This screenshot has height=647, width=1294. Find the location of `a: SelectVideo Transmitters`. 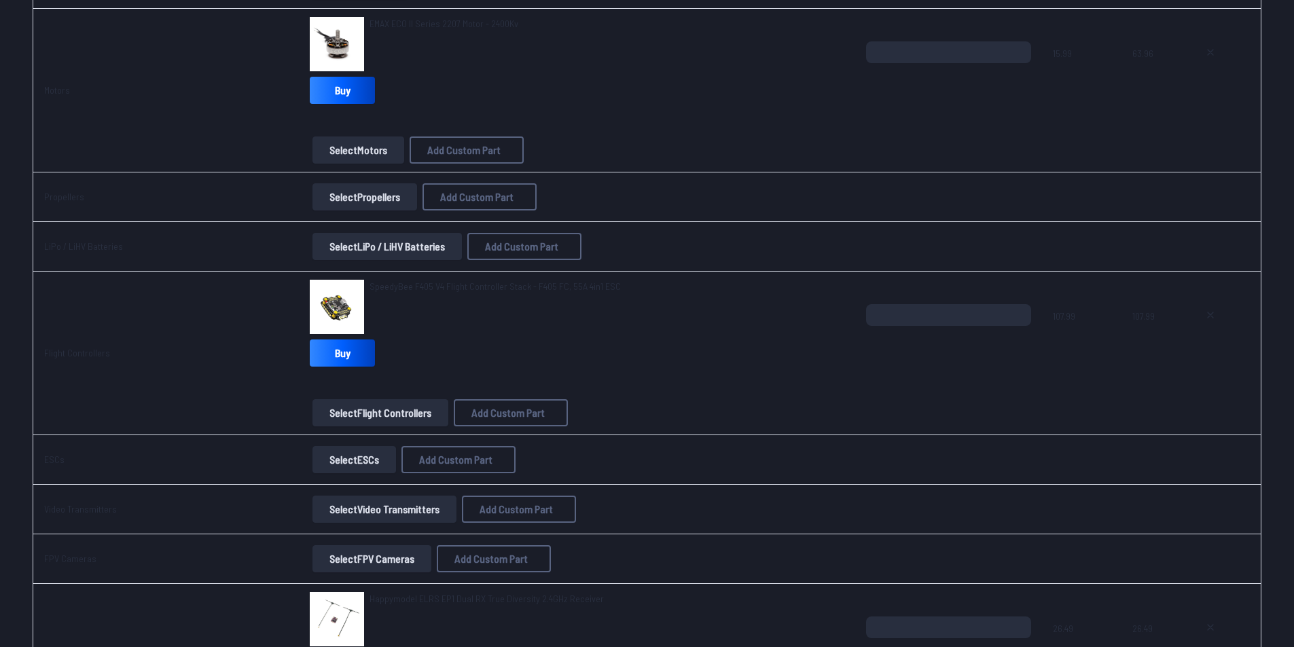

a: SelectVideo Transmitters is located at coordinates (385, 510).